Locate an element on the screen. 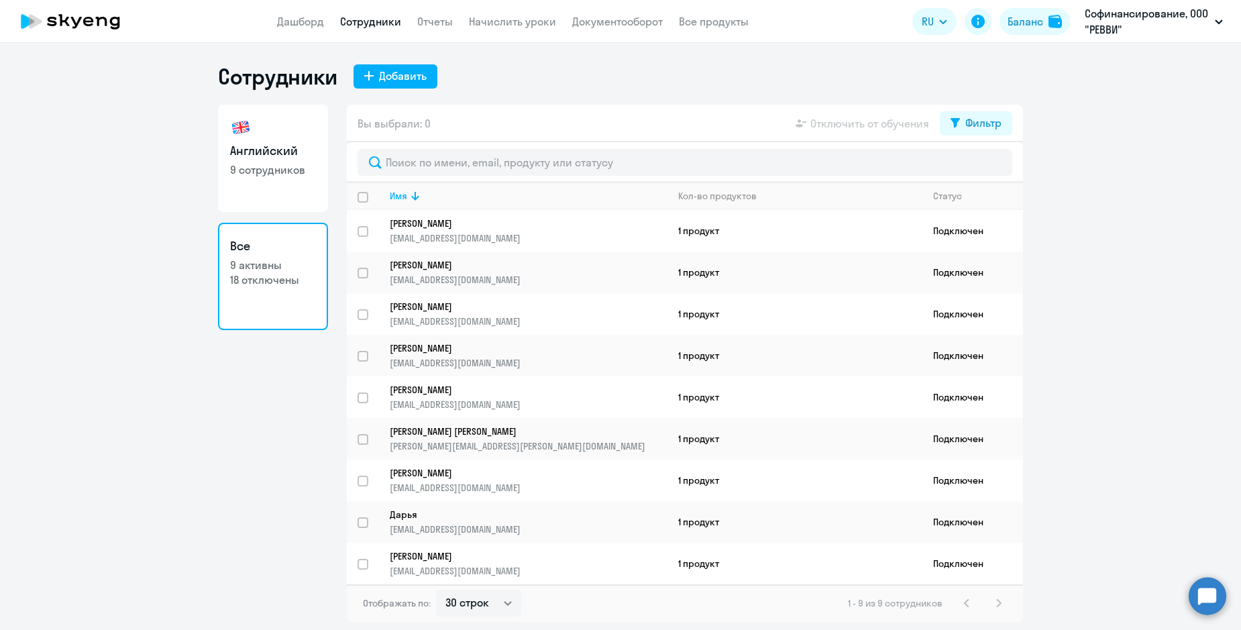 This screenshot has height=630, width=1241. img: english is located at coordinates (241, 127).